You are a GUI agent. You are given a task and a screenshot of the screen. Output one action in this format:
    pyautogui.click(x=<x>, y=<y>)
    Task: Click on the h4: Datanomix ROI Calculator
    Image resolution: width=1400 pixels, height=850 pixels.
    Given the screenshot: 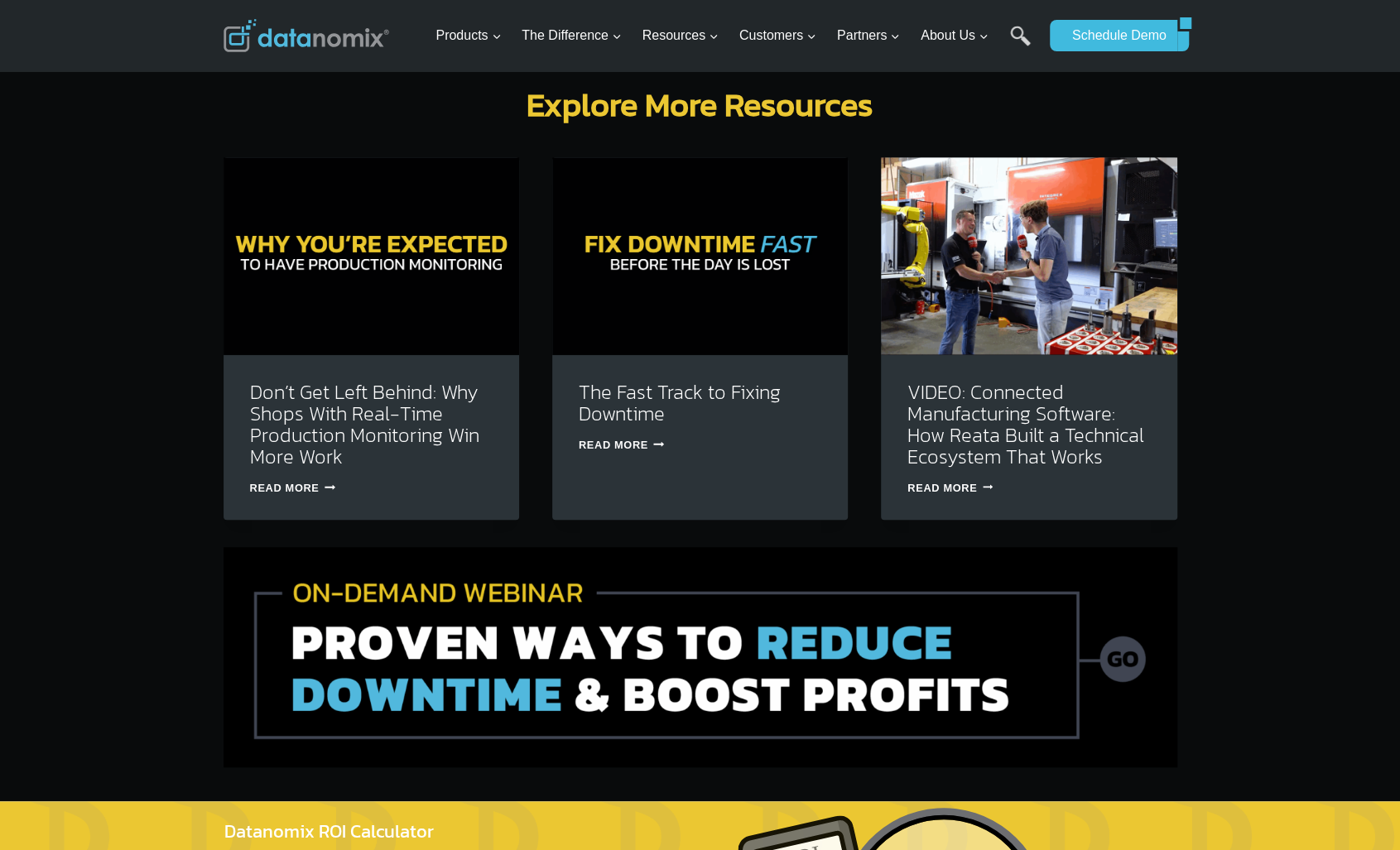 What is the action you would take?
    pyautogui.click(x=449, y=831)
    